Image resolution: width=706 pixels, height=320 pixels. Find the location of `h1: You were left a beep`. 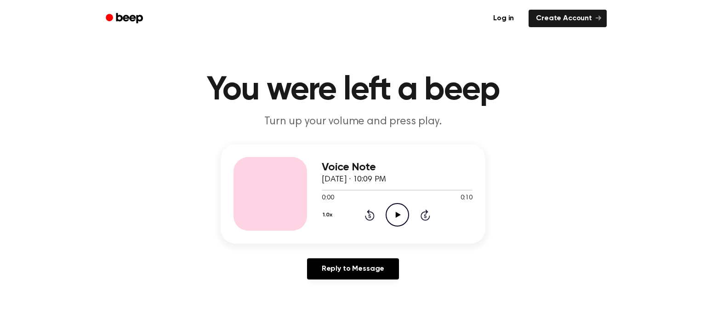

h1: You were left a beep is located at coordinates (353, 90).